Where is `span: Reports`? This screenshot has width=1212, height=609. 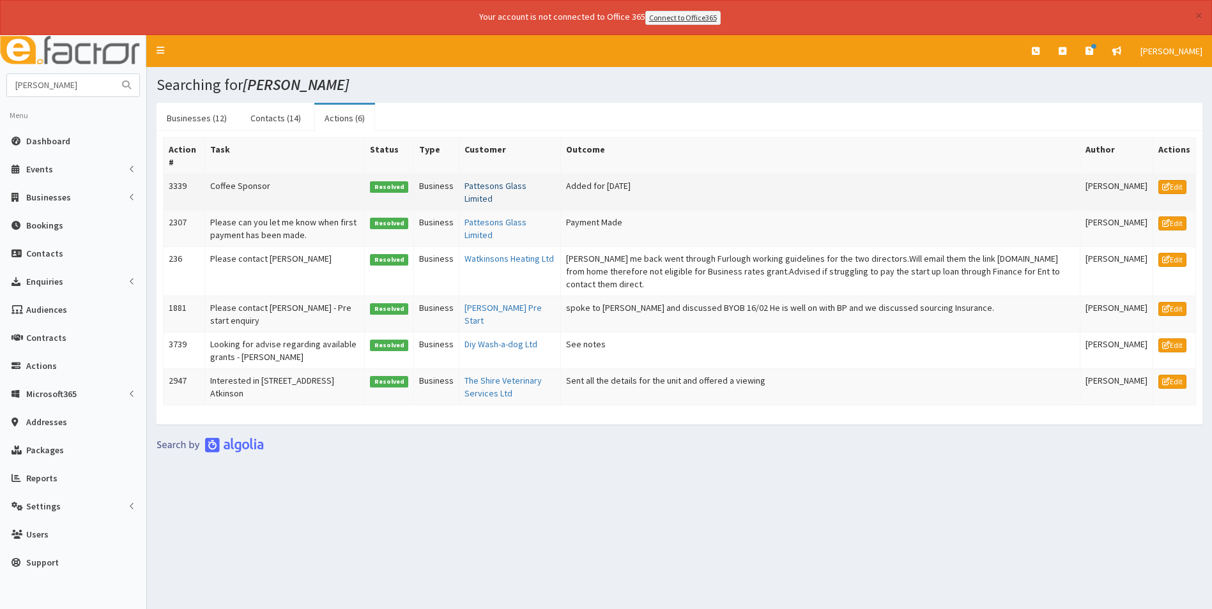 span: Reports is located at coordinates (42, 479).